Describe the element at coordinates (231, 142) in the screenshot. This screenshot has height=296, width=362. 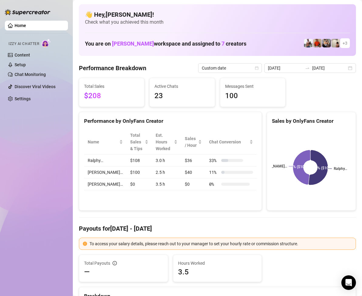
I see `th: Chat Conversion` at that location.